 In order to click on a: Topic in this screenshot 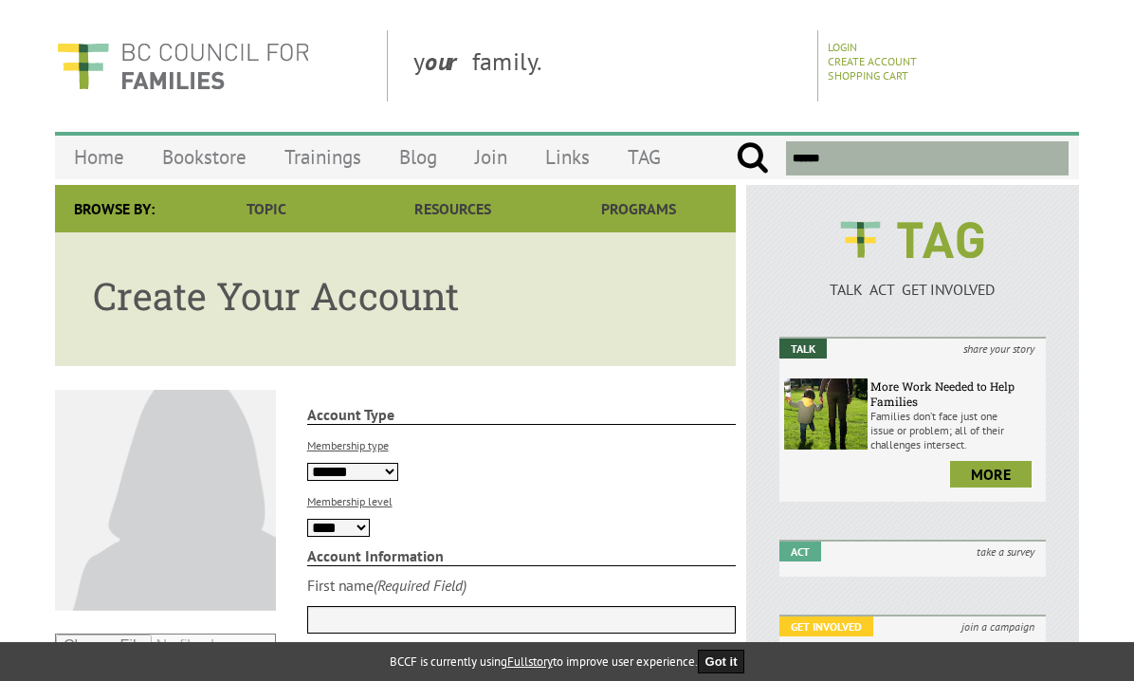, I will do `click(266, 209)`.